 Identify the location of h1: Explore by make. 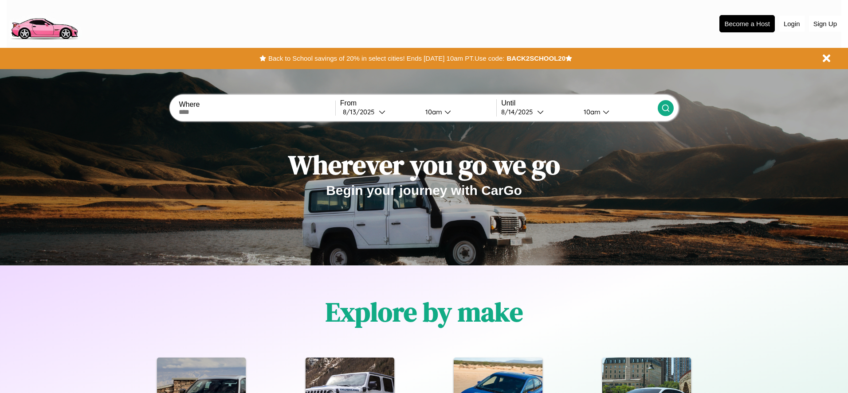
(424, 312).